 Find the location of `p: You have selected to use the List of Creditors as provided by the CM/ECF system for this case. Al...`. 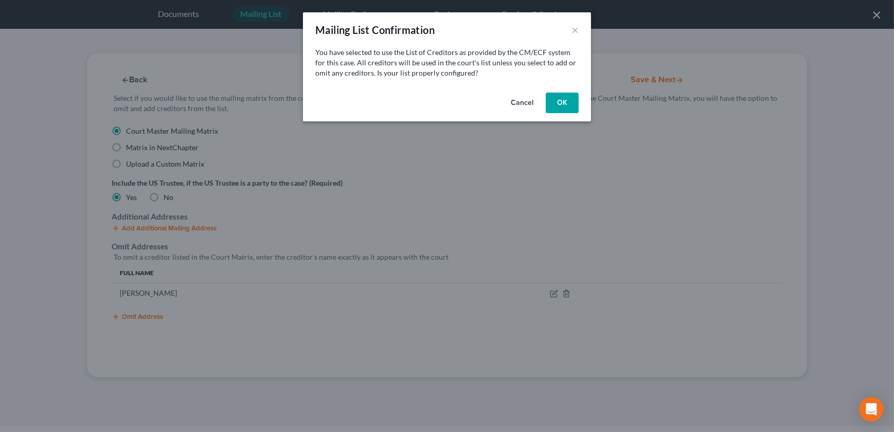

p: You have selected to use the List of Creditors as provided by the CM/ECF system for this case. Al... is located at coordinates (447, 63).